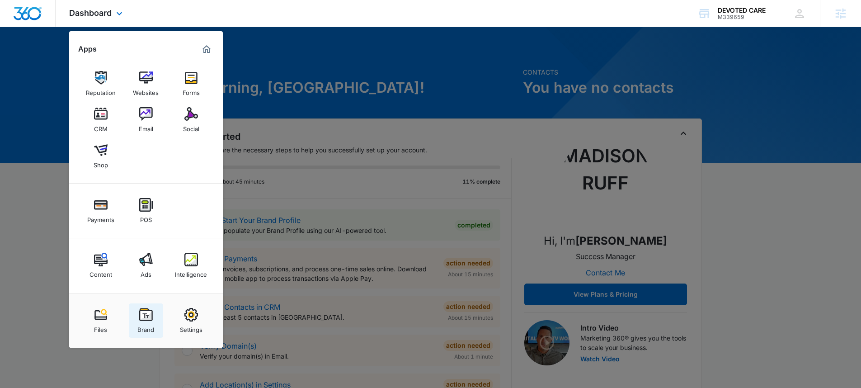 This screenshot has height=388, width=861. I want to click on span: Dashboard, so click(90, 13).